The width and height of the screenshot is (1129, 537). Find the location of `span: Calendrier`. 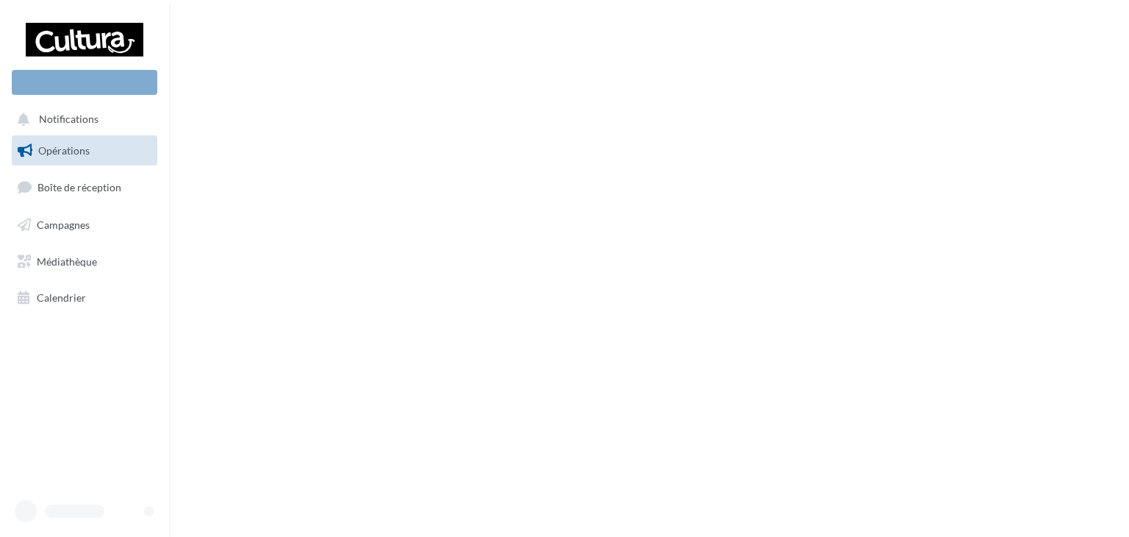

span: Calendrier is located at coordinates (61, 297).